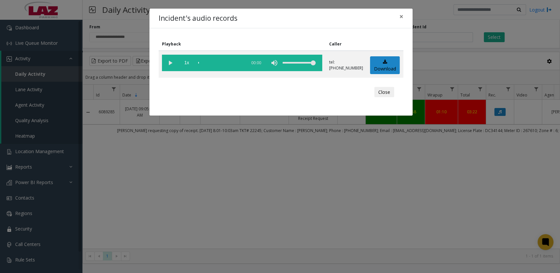  Describe the element at coordinates (220, 63) in the screenshot. I see `div: scrub bar` at that location.